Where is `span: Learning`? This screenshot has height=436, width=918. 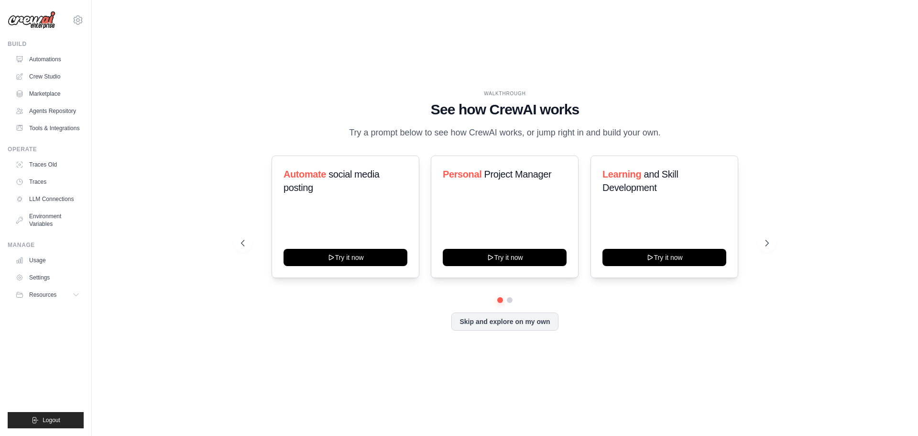 span: Learning is located at coordinates (622, 174).